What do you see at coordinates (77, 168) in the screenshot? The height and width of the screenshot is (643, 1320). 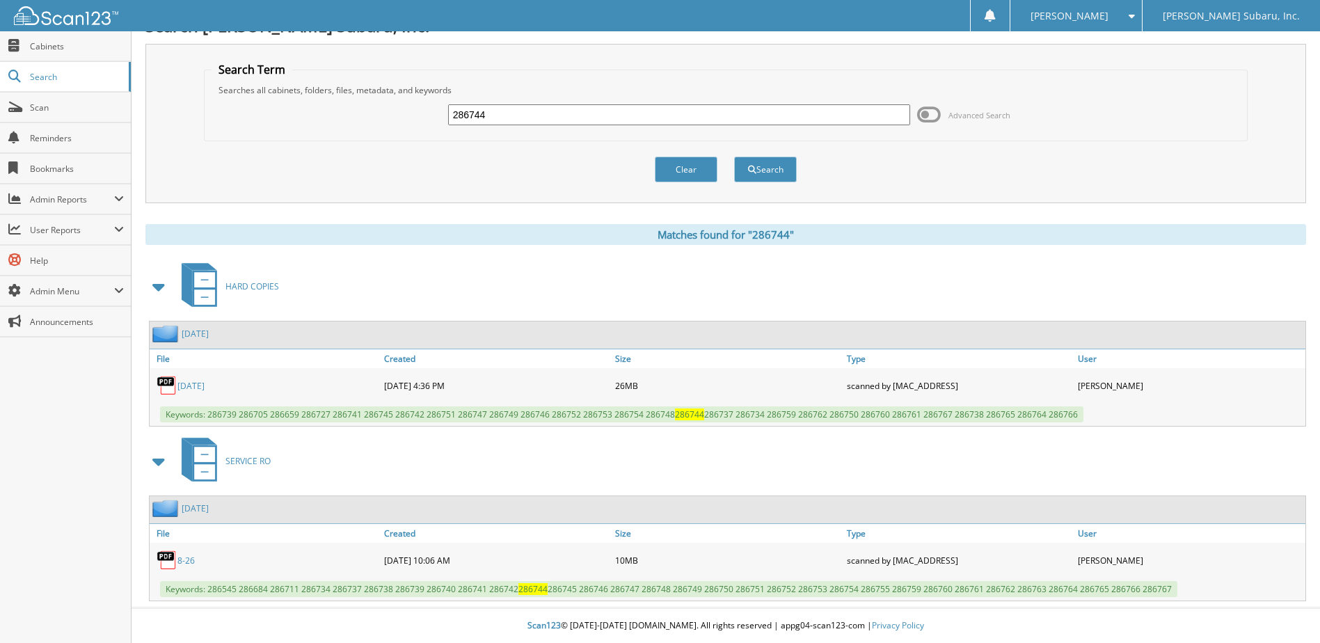 I see `span: Bookmarks` at bounding box center [77, 168].